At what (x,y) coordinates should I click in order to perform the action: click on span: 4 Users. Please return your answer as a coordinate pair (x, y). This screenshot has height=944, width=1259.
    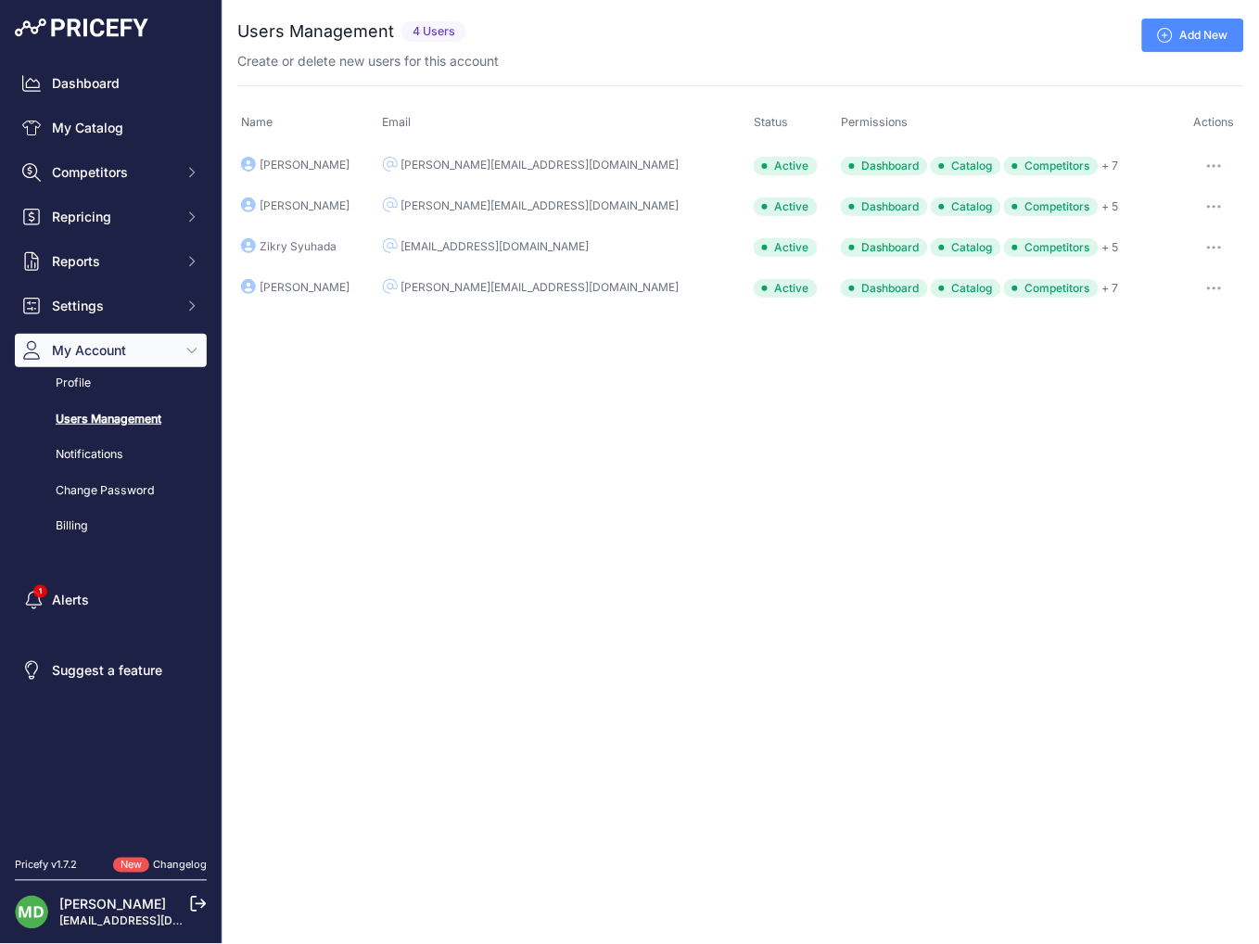
    Looking at the image, I should click on (434, 32).